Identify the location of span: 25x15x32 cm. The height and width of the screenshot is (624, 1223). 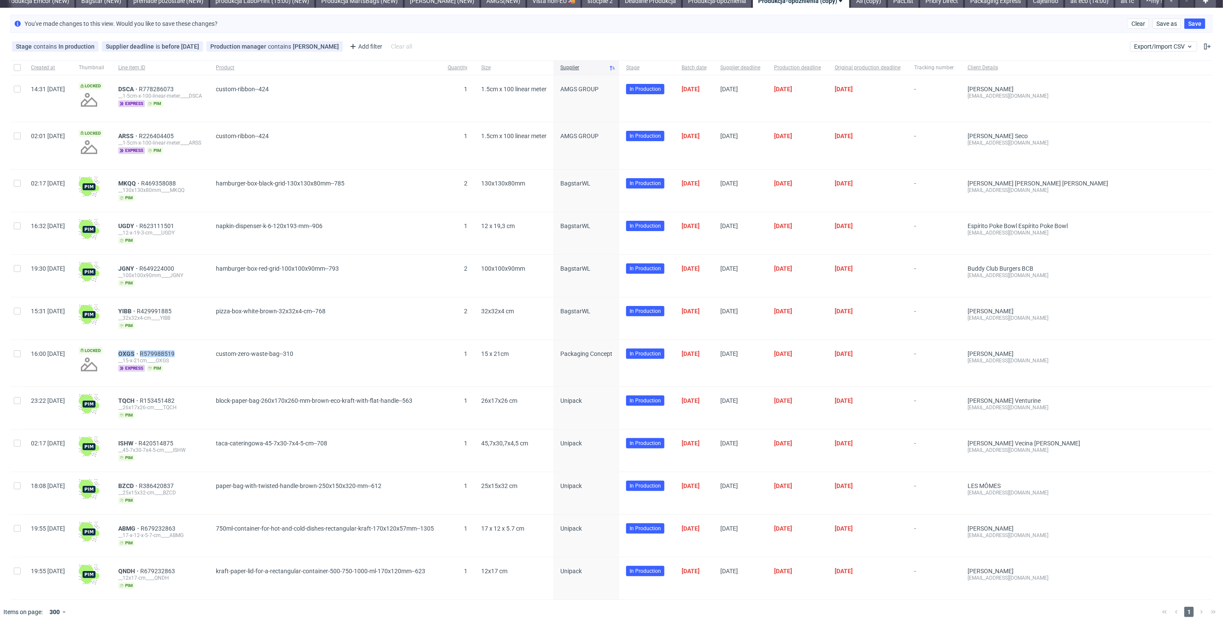
(499, 485).